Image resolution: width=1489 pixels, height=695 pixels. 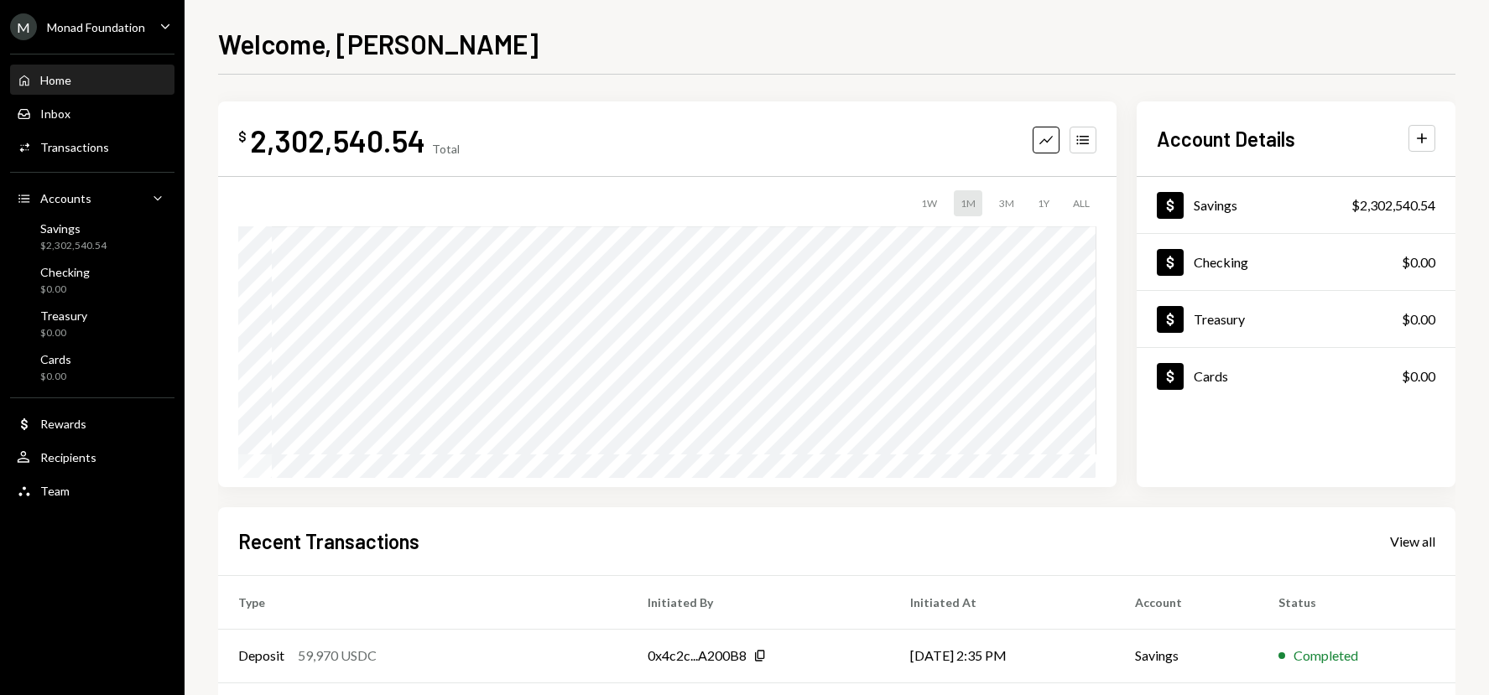 I want to click on a: Rewards, so click(x=92, y=424).